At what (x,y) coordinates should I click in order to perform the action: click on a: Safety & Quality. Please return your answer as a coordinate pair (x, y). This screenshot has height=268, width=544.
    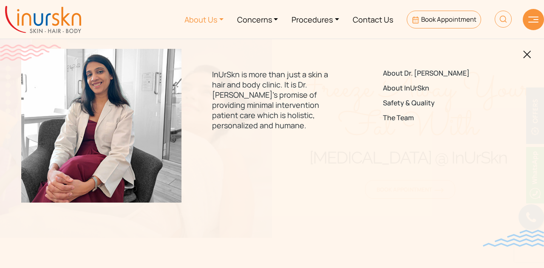
    Looking at the image, I should click on (443, 103).